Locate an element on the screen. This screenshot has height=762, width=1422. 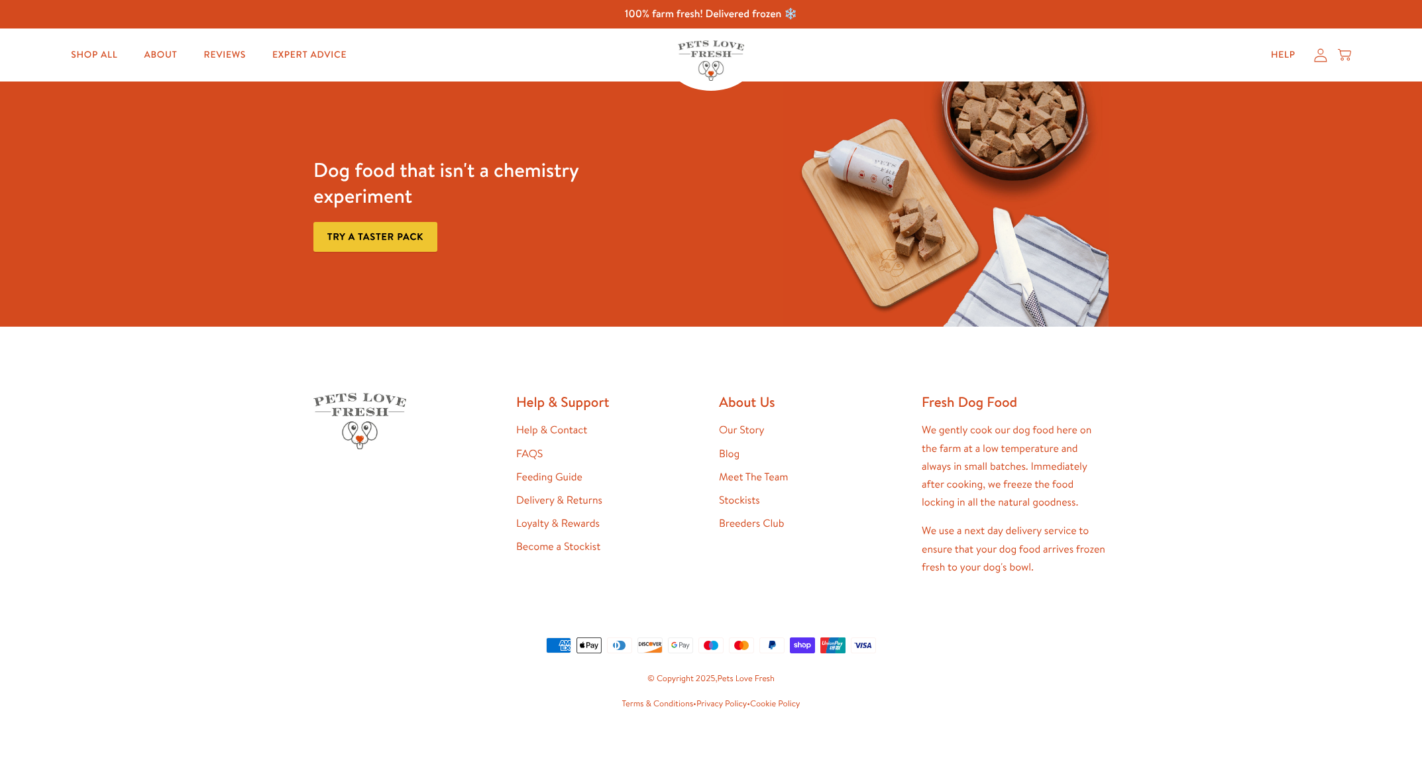
a: About is located at coordinates (160, 55).